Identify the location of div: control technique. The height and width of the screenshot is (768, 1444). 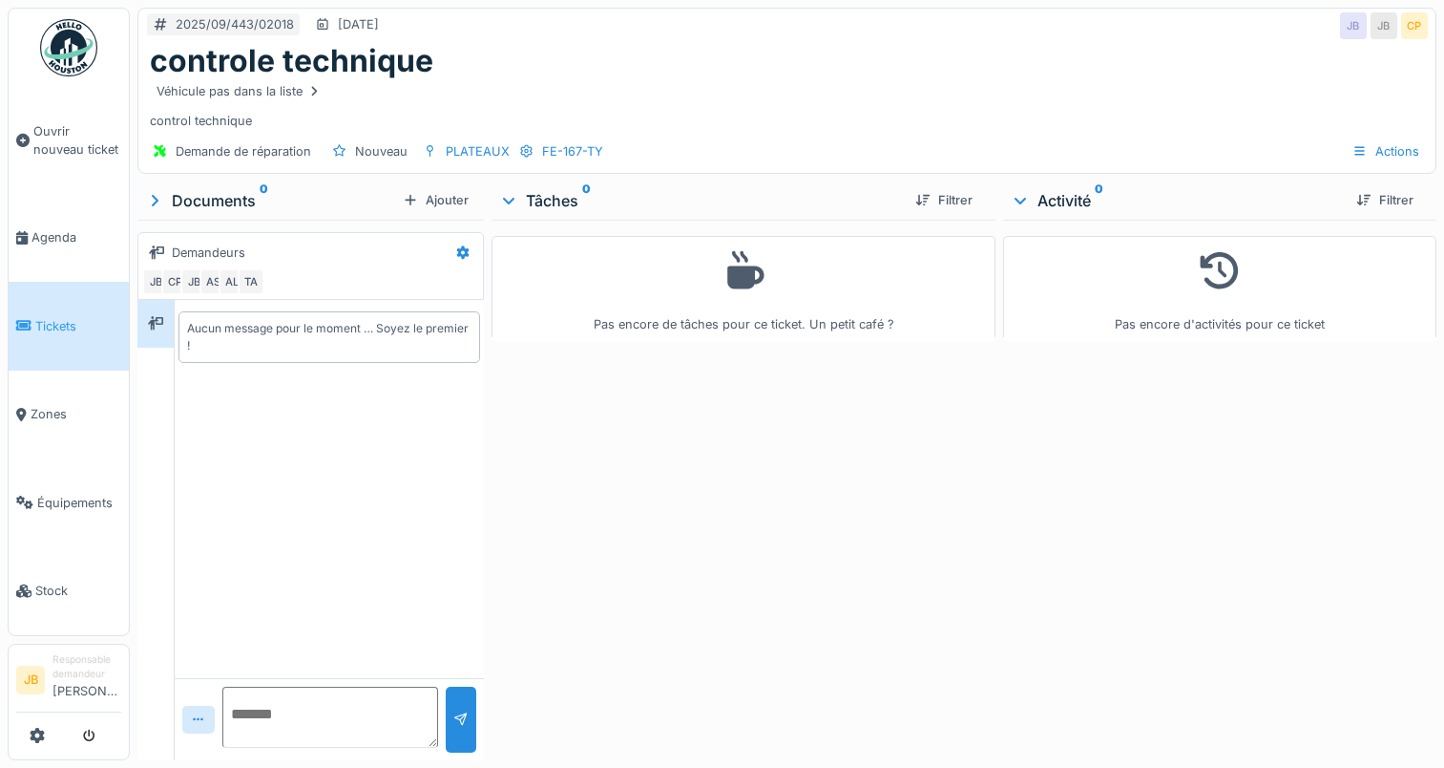
(787, 104).